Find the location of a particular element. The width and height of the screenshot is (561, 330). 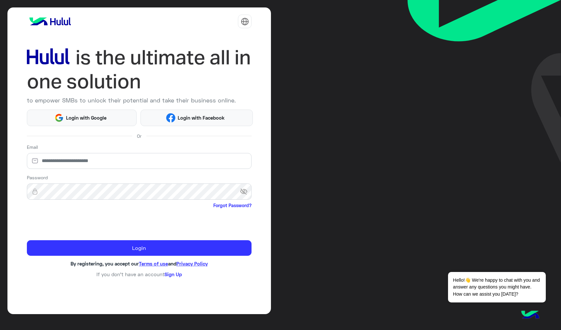

p: to empower SMBs to unlock their potential and take their business online. is located at coordinates (139, 100).